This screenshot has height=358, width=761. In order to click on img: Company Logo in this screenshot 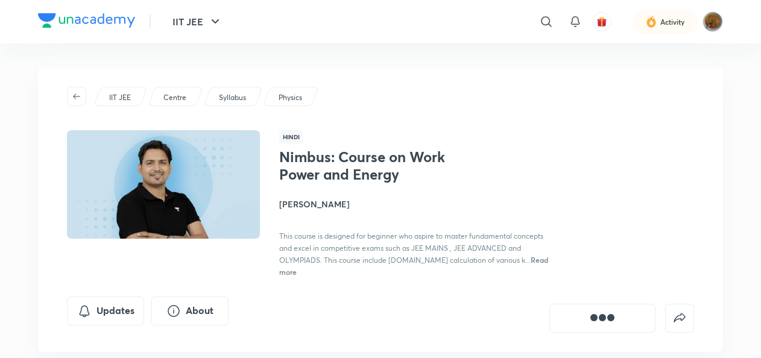, I will do `click(86, 21)`.